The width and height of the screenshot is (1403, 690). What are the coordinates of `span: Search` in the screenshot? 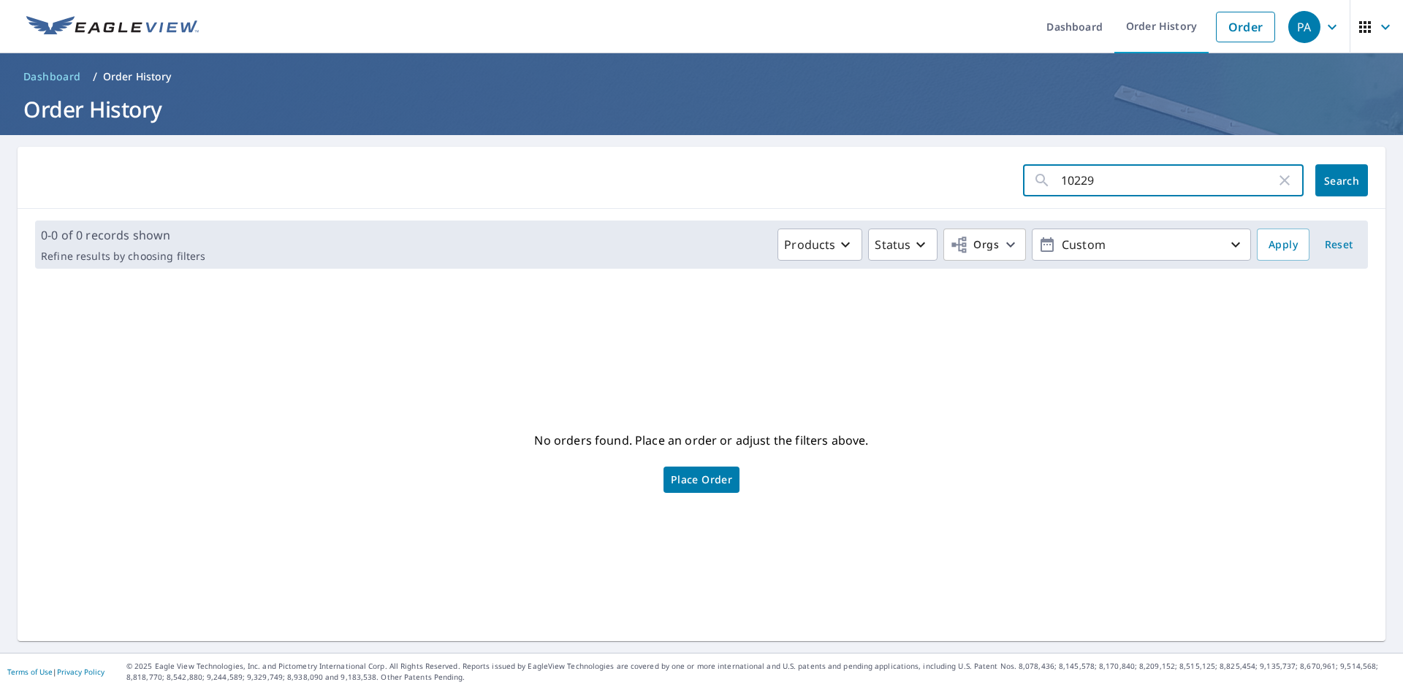 It's located at (1341, 180).